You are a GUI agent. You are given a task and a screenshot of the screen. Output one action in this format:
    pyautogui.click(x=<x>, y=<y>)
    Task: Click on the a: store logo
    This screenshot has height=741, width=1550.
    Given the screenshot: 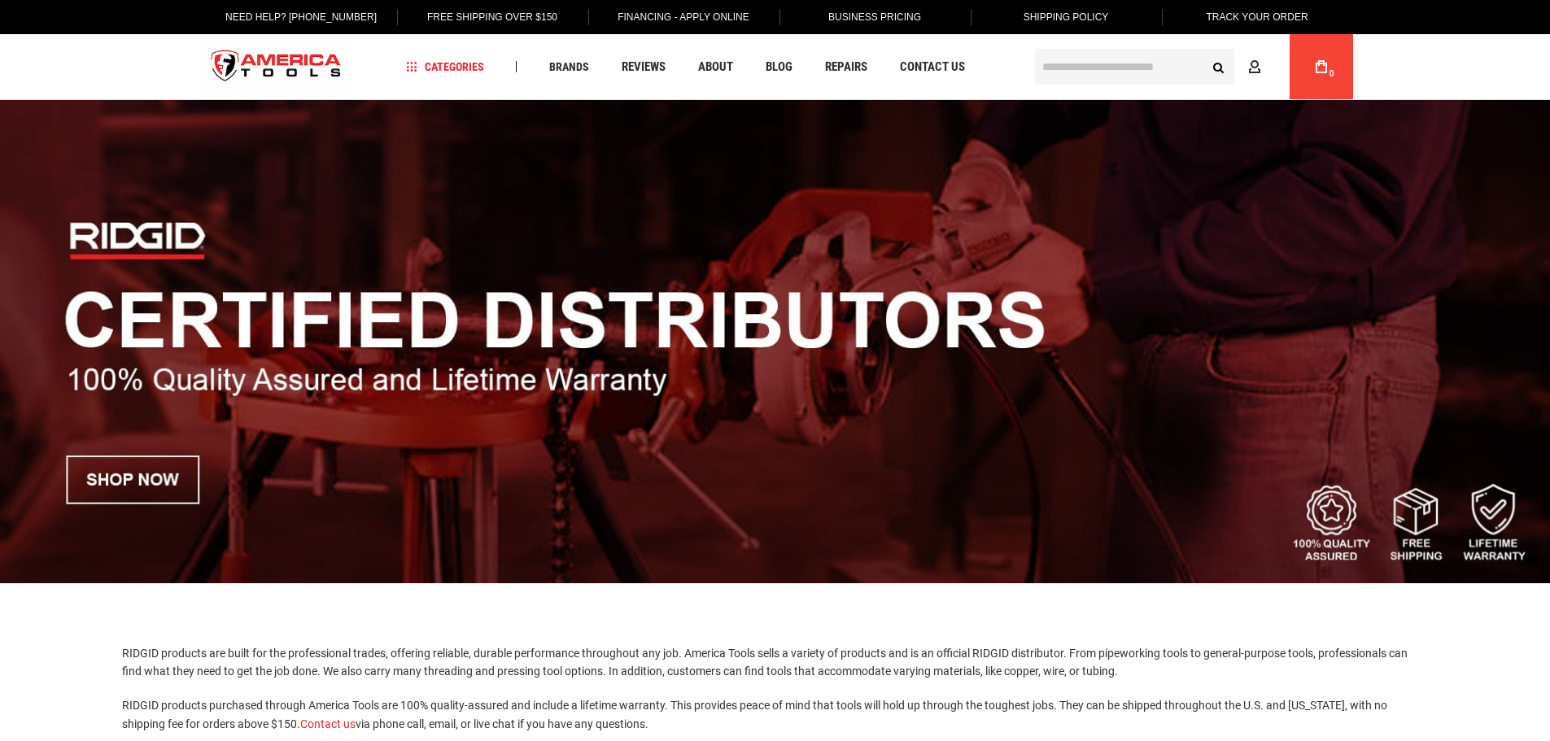 What is the action you would take?
    pyautogui.click(x=277, y=67)
    